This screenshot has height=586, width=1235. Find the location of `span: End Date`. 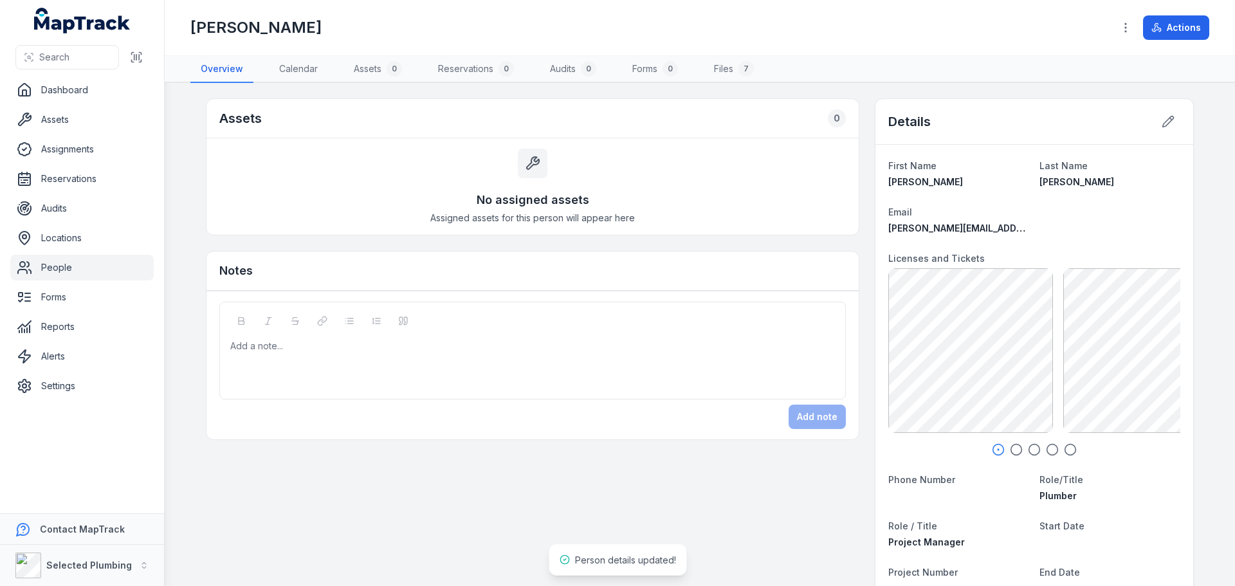

span: End Date is located at coordinates (1059, 572).